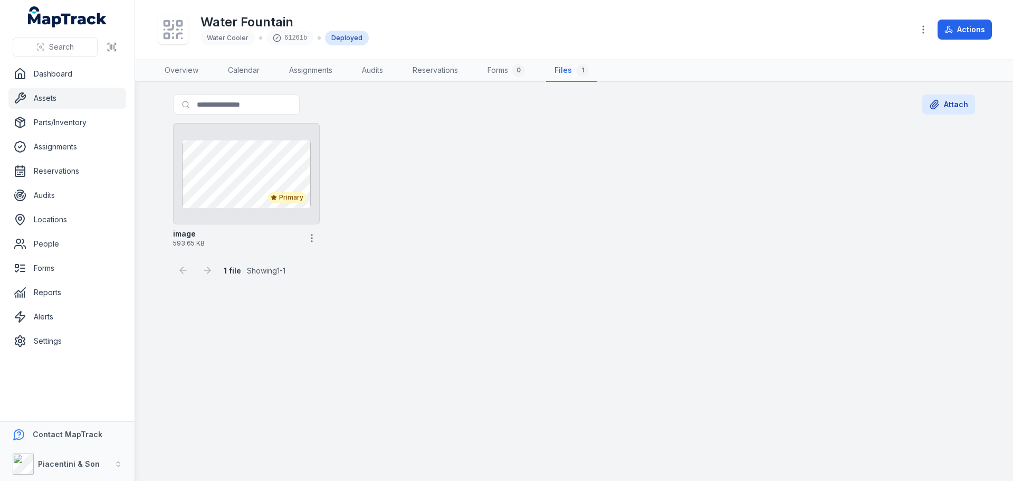  I want to click on button: Search, so click(55, 47).